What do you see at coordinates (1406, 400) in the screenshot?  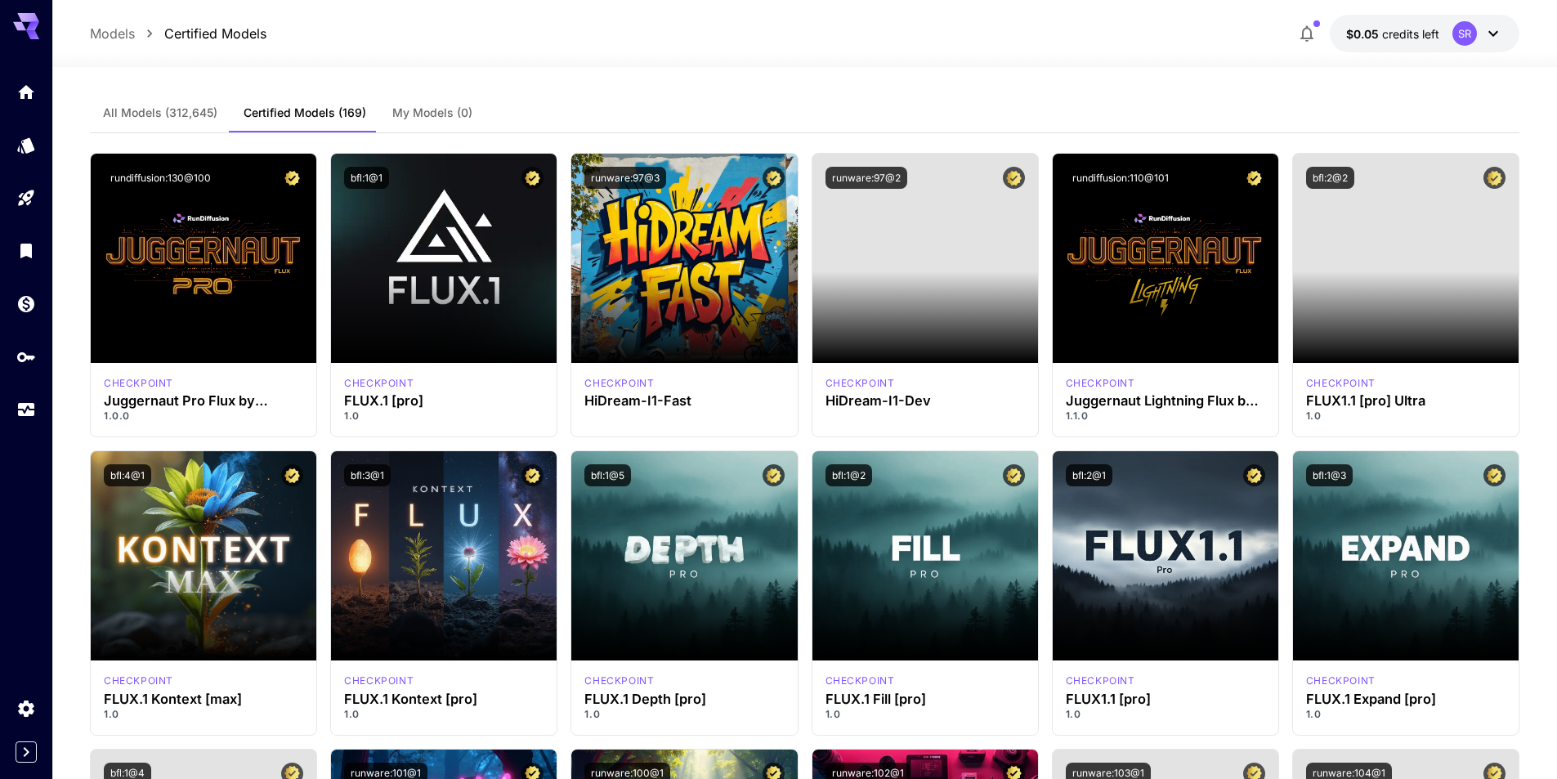 I see `div: FLUX1.1 [pro] Ultra` at bounding box center [1406, 400].